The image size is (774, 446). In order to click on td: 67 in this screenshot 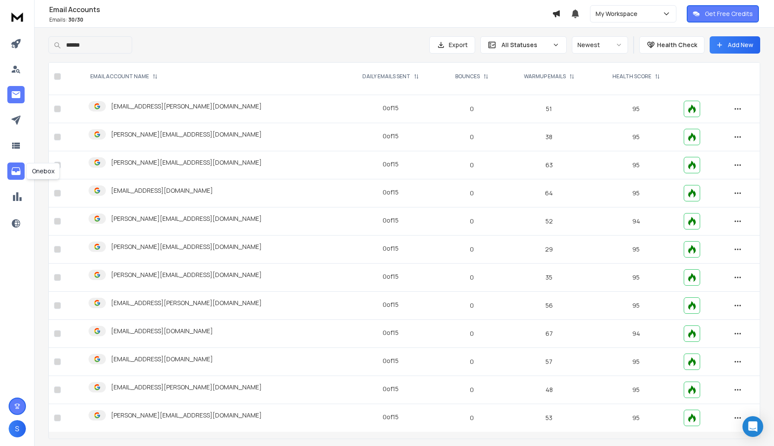, I will do `click(549, 334)`.